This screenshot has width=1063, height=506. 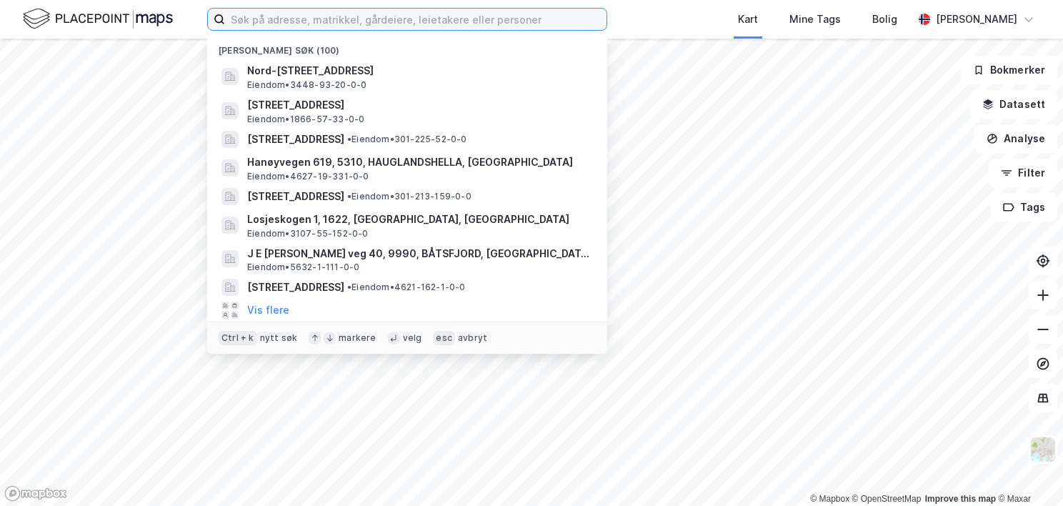 What do you see at coordinates (412, 338) in the screenshot?
I see `div: velg` at bounding box center [412, 338].